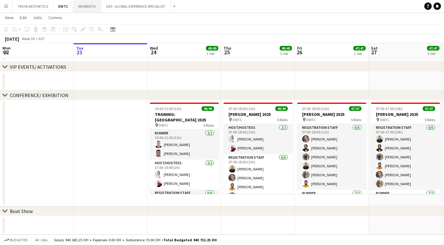  Describe the element at coordinates (21, 211) in the screenshot. I see `div: Boat Show` at that location.